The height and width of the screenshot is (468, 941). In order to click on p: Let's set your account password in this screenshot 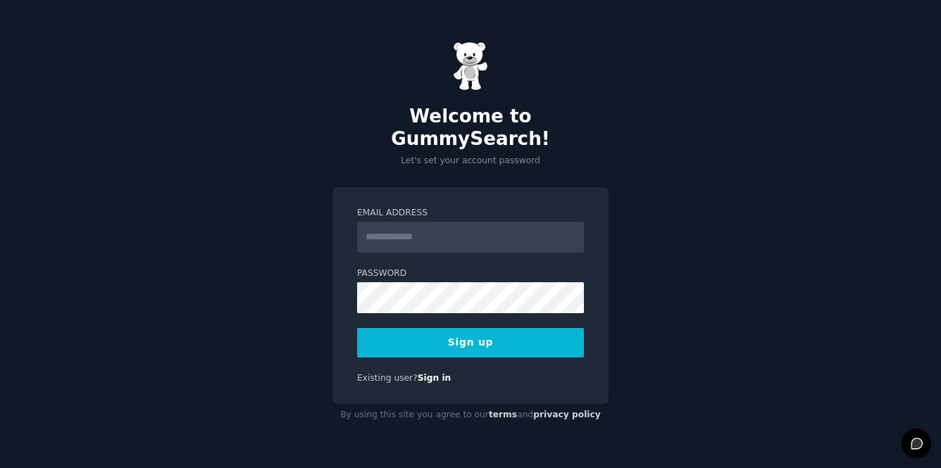, I will do `click(471, 161)`.